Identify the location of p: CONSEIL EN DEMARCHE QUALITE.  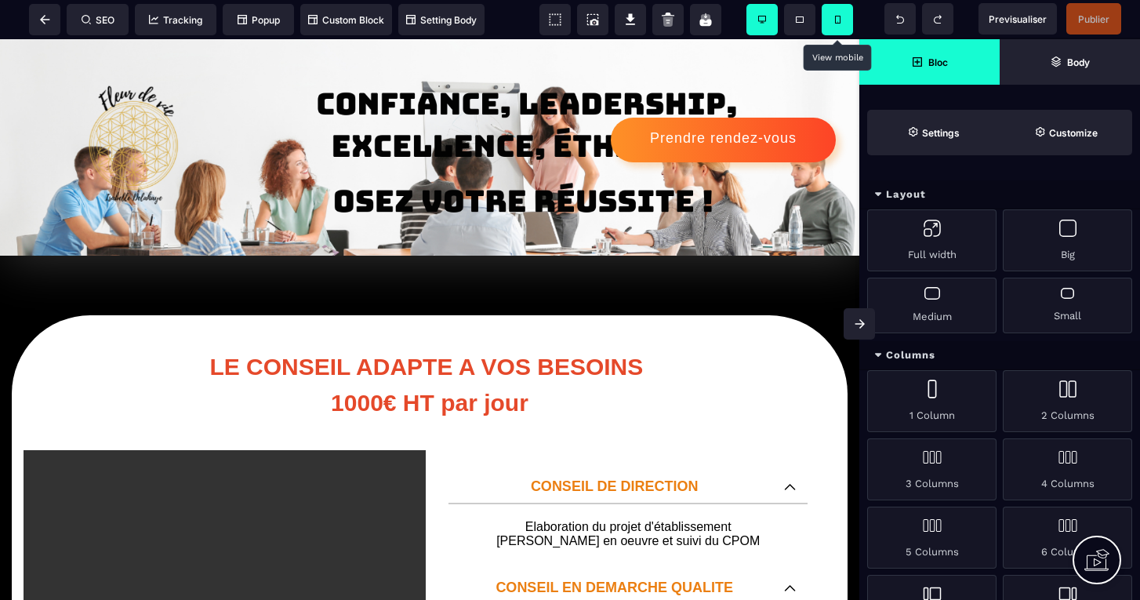
(614, 548).